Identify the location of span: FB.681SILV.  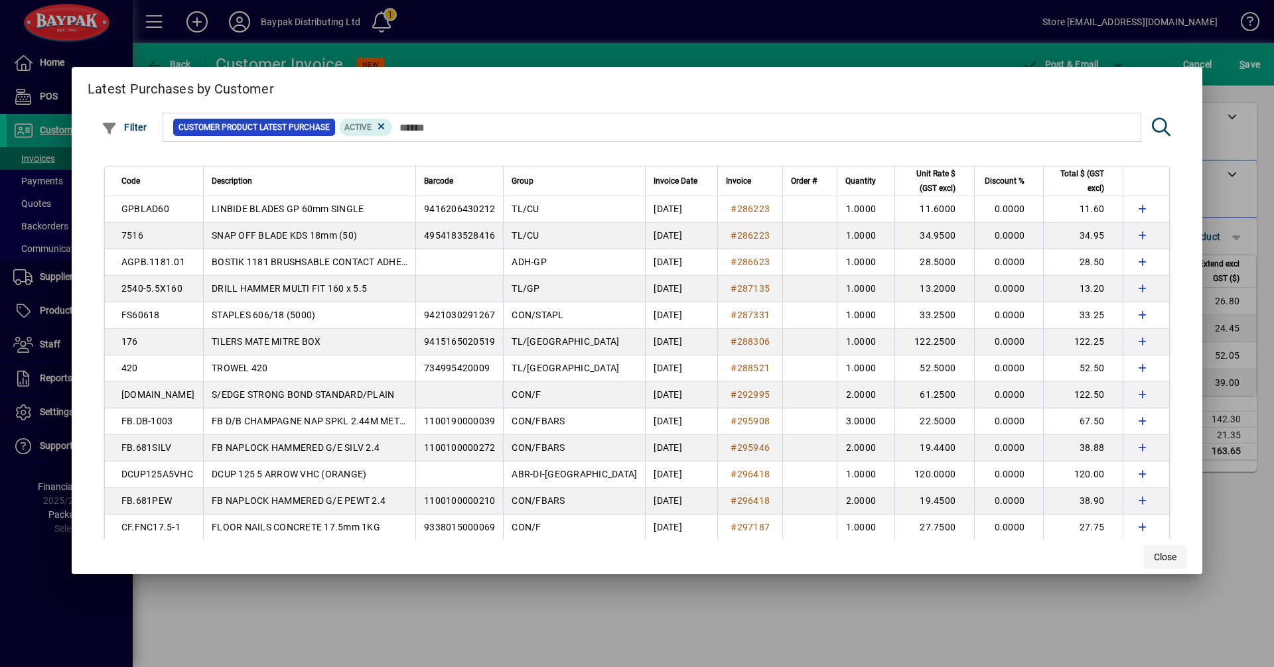
(147, 448).